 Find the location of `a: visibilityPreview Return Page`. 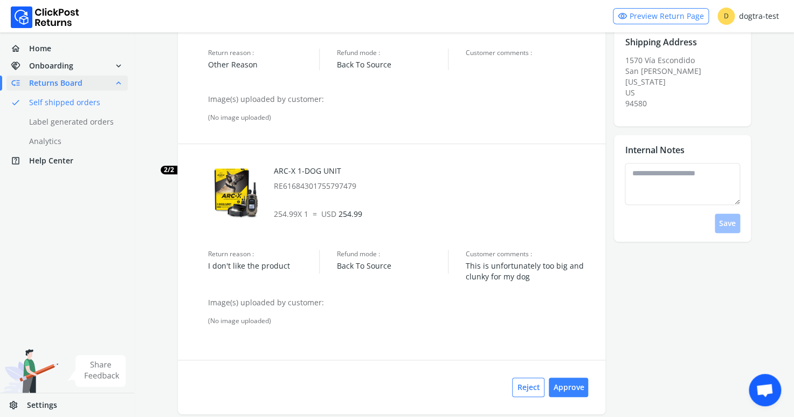

a: visibilityPreview Return Page is located at coordinates (661, 16).